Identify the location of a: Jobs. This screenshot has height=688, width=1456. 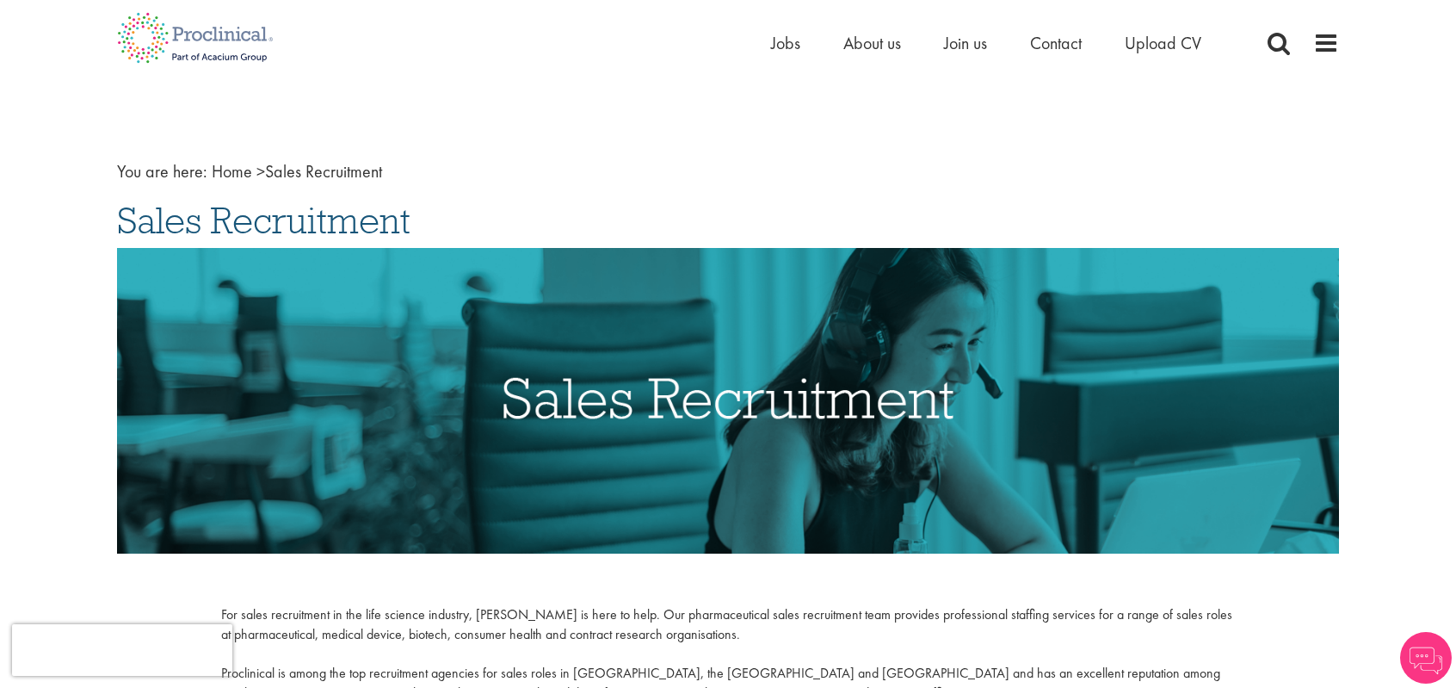
(786, 43).